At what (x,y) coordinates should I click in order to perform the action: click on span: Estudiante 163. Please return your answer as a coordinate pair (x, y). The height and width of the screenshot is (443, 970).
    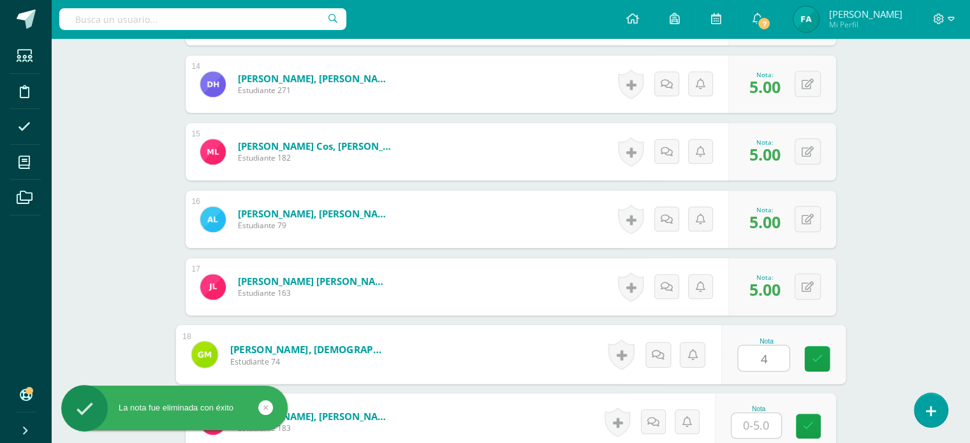
    Looking at the image, I should click on (315, 293).